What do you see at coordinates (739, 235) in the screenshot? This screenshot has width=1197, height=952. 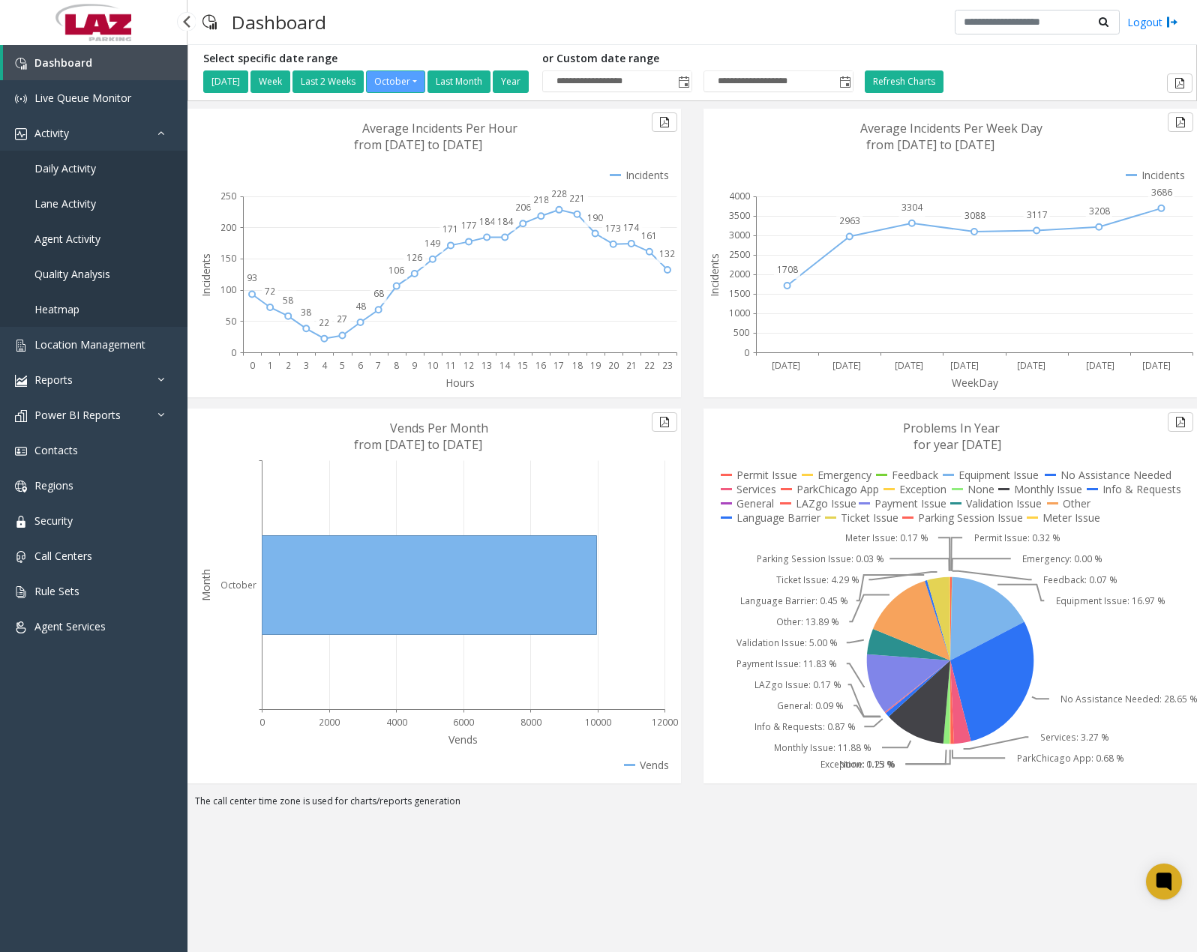 I see `text: 3000` at bounding box center [739, 235].